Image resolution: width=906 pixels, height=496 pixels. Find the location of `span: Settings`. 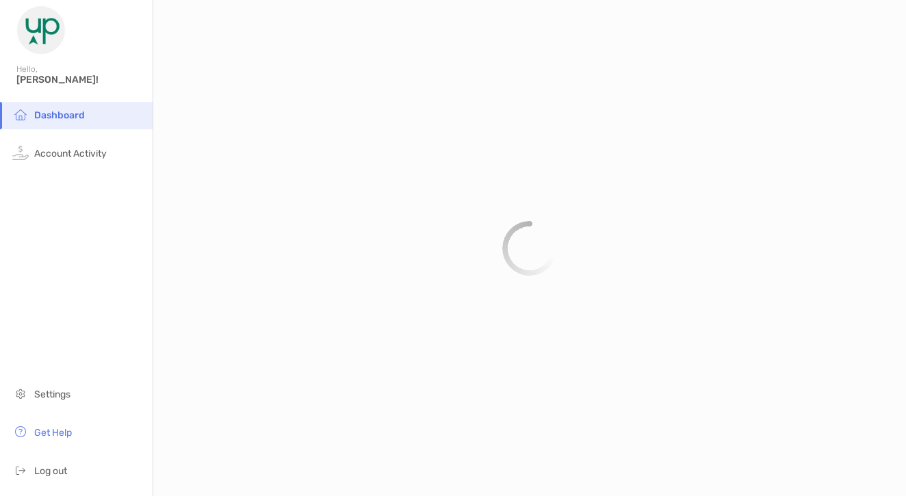

span: Settings is located at coordinates (52, 394).